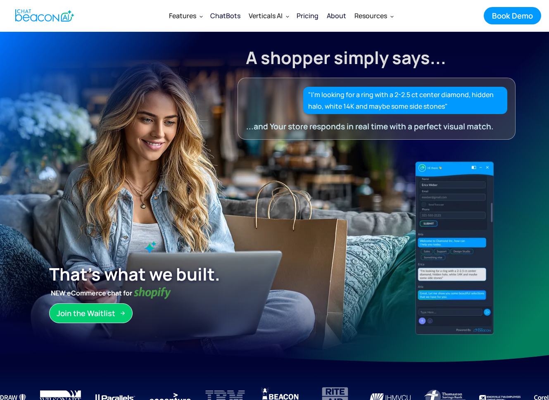 This screenshot has width=549, height=400. Describe the element at coordinates (307, 16) in the screenshot. I see `a: Pricing` at that location.